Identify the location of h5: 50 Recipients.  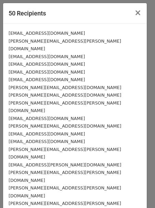
(27, 13).